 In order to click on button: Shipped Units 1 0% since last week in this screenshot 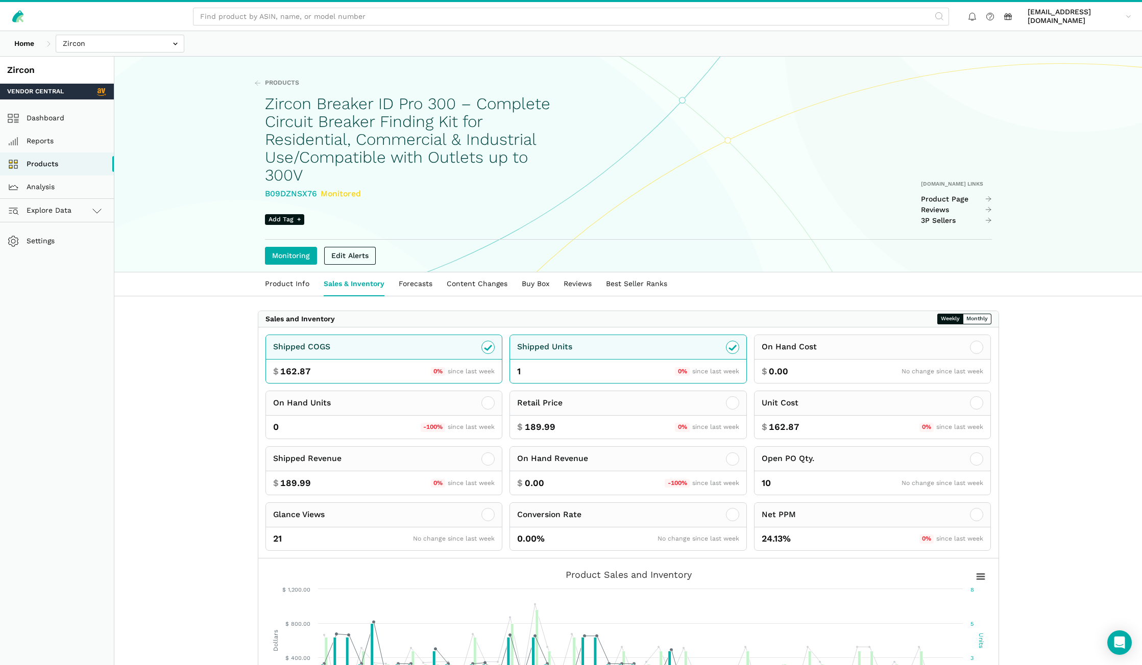, I will do `click(628, 359)`.